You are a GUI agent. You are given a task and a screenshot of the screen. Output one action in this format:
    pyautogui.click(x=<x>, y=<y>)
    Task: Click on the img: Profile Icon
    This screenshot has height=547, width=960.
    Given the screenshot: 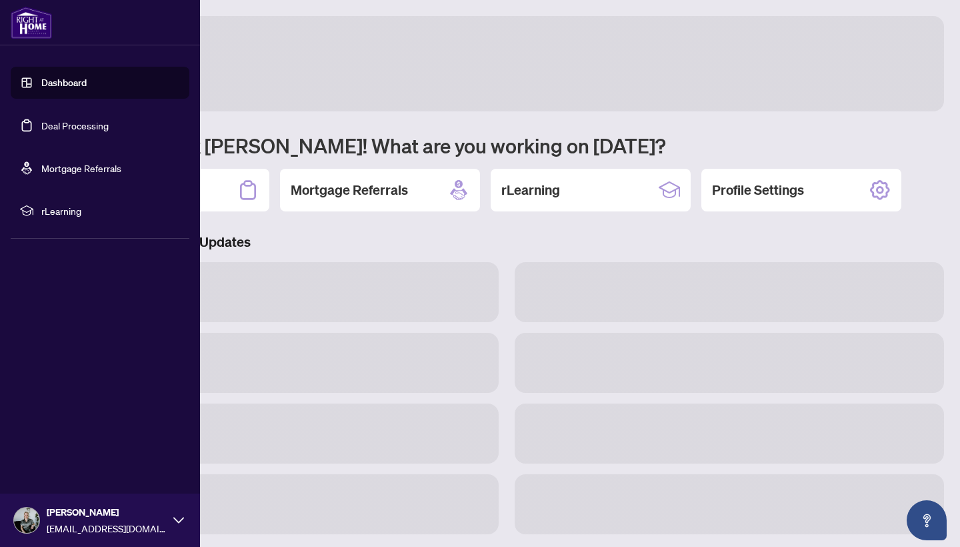 What is the action you would take?
    pyautogui.click(x=27, y=520)
    